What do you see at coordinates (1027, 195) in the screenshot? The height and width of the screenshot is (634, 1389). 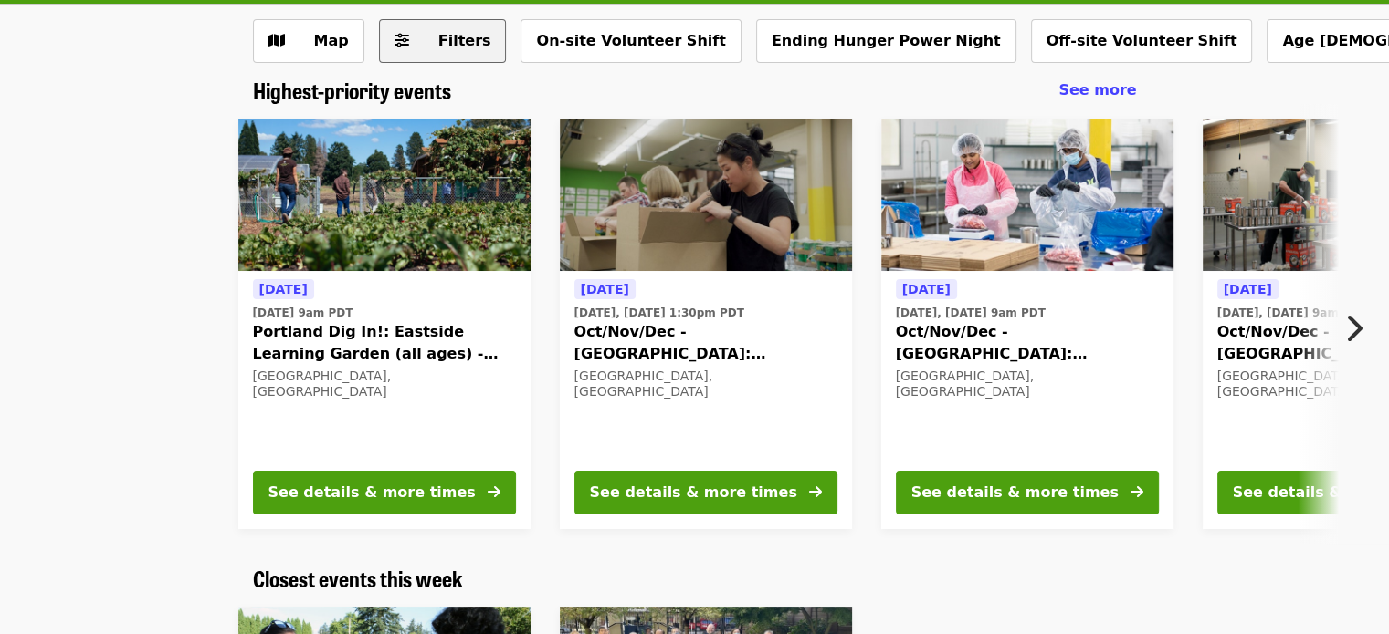 I see `img: Oct/Nov/Dec - Beaverton: Repack/Sort (age 10+) organized by Oregon Food Bank` at bounding box center [1027, 195].